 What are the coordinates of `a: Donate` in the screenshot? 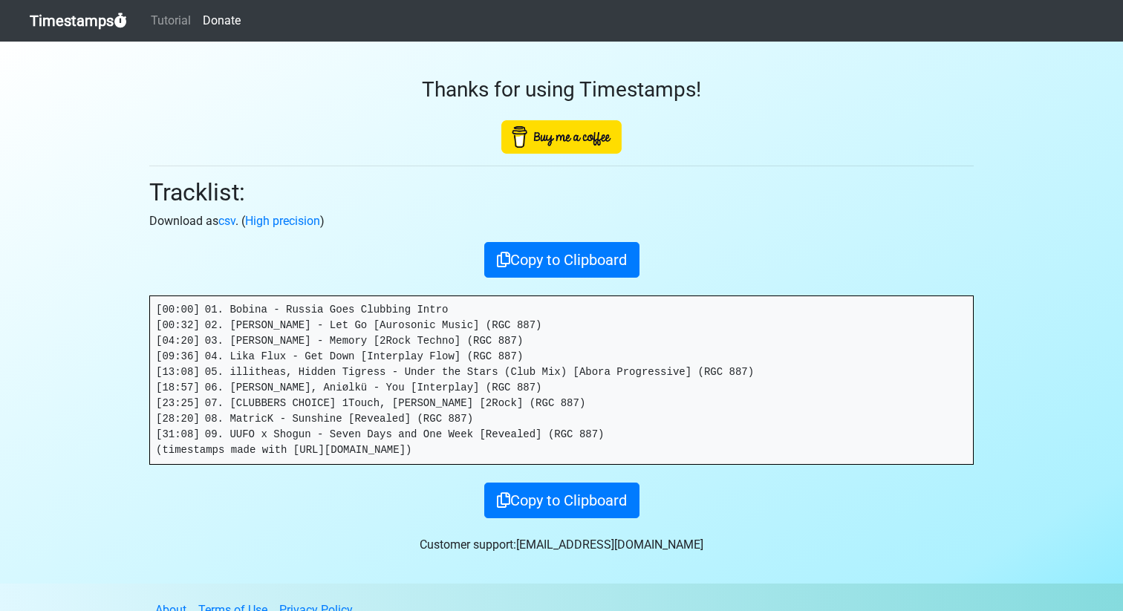 It's located at (221, 21).